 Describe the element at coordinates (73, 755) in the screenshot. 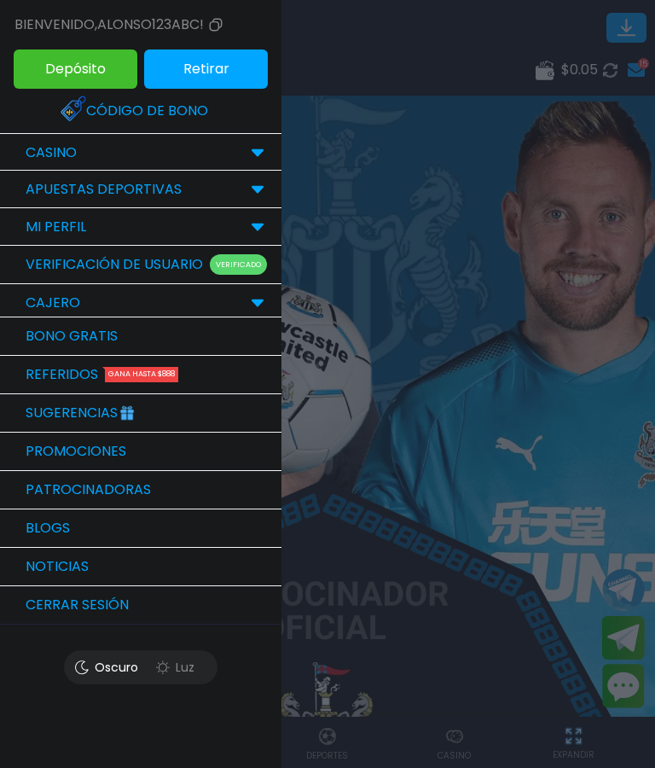

I see `p: INVITA` at that location.